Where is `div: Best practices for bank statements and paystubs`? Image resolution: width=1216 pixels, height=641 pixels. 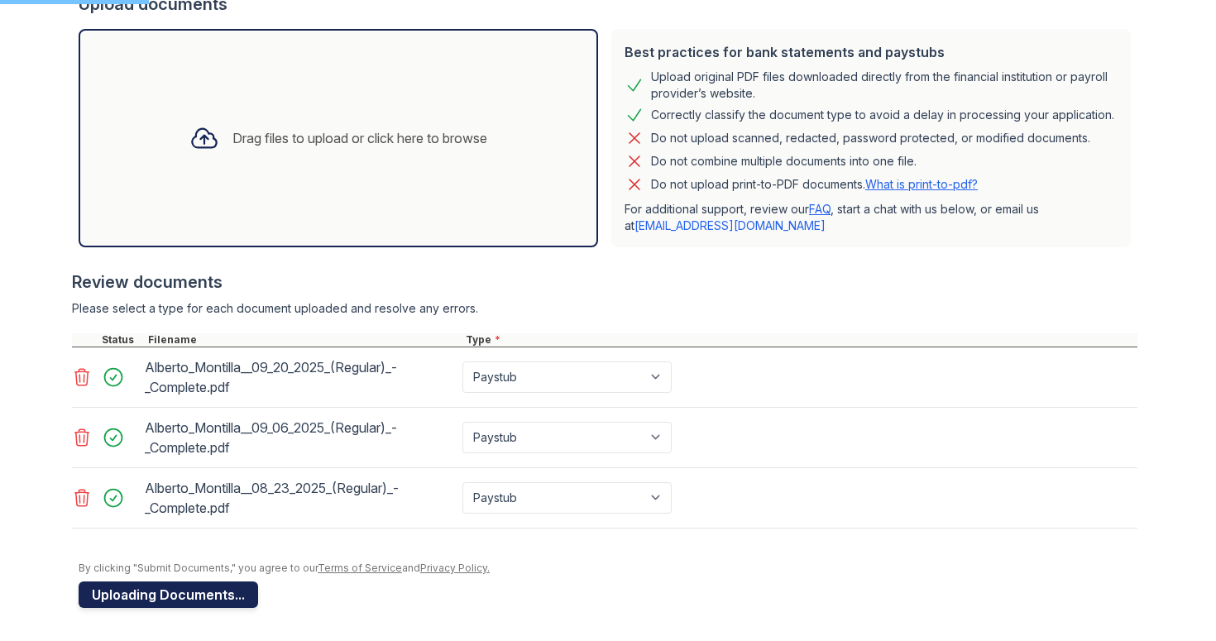
div: Best practices for bank statements and paystubs is located at coordinates (871, 52).